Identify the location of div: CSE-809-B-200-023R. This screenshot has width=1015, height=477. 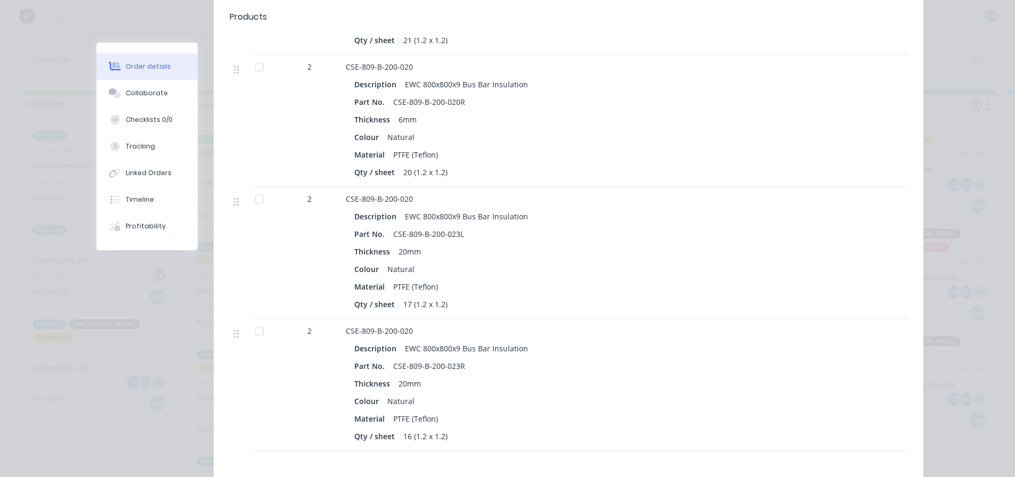
(429, 366).